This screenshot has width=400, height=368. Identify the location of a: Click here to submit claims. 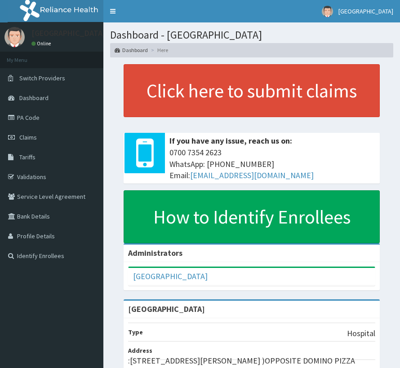
(252, 91).